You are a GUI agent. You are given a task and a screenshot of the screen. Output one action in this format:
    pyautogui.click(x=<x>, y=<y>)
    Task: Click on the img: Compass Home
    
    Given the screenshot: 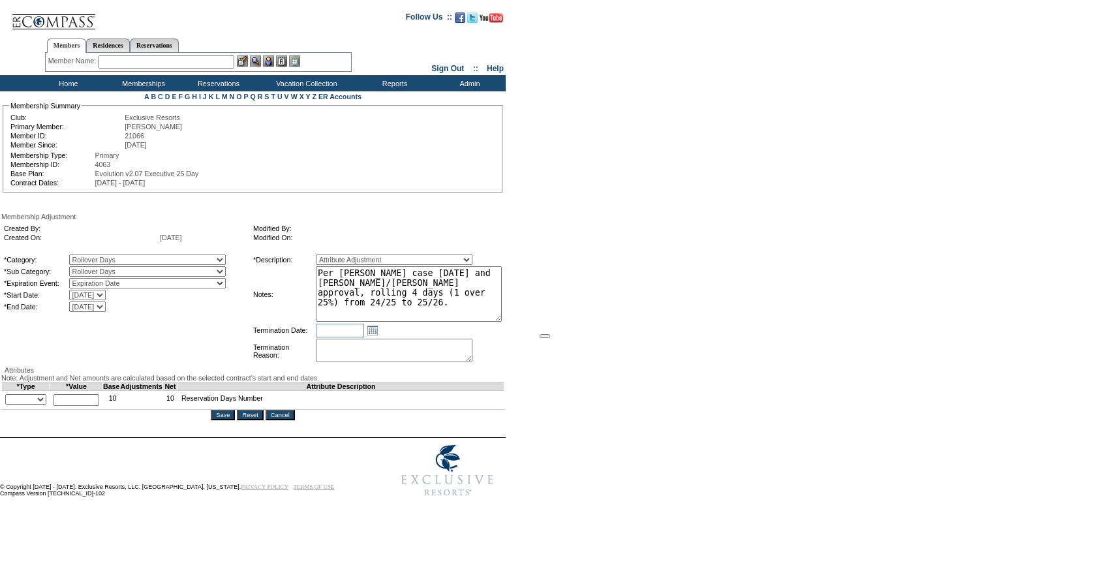 What is the action you would take?
    pyautogui.click(x=54, y=16)
    